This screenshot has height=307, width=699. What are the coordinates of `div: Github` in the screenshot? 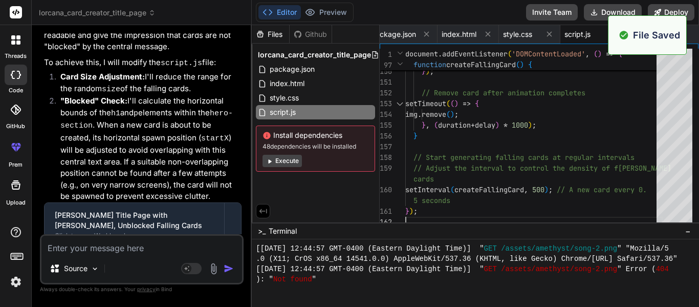 It's located at (311, 34).